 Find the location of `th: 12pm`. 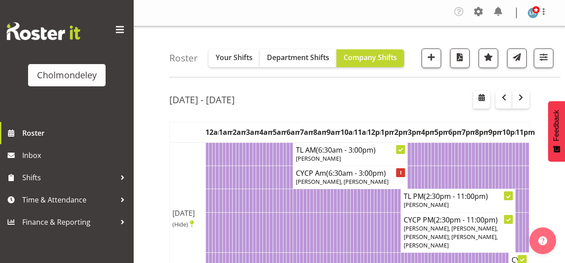

th: 12pm is located at coordinates (374, 133).